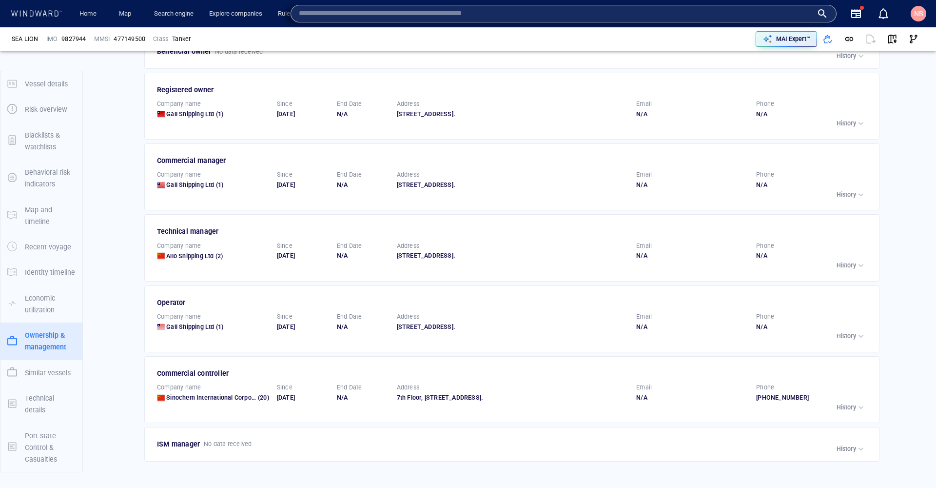 The height and width of the screenshot is (488, 936). What do you see at coordinates (41, 447) in the screenshot?
I see `button: Port state Control & Casualties` at bounding box center [41, 447].